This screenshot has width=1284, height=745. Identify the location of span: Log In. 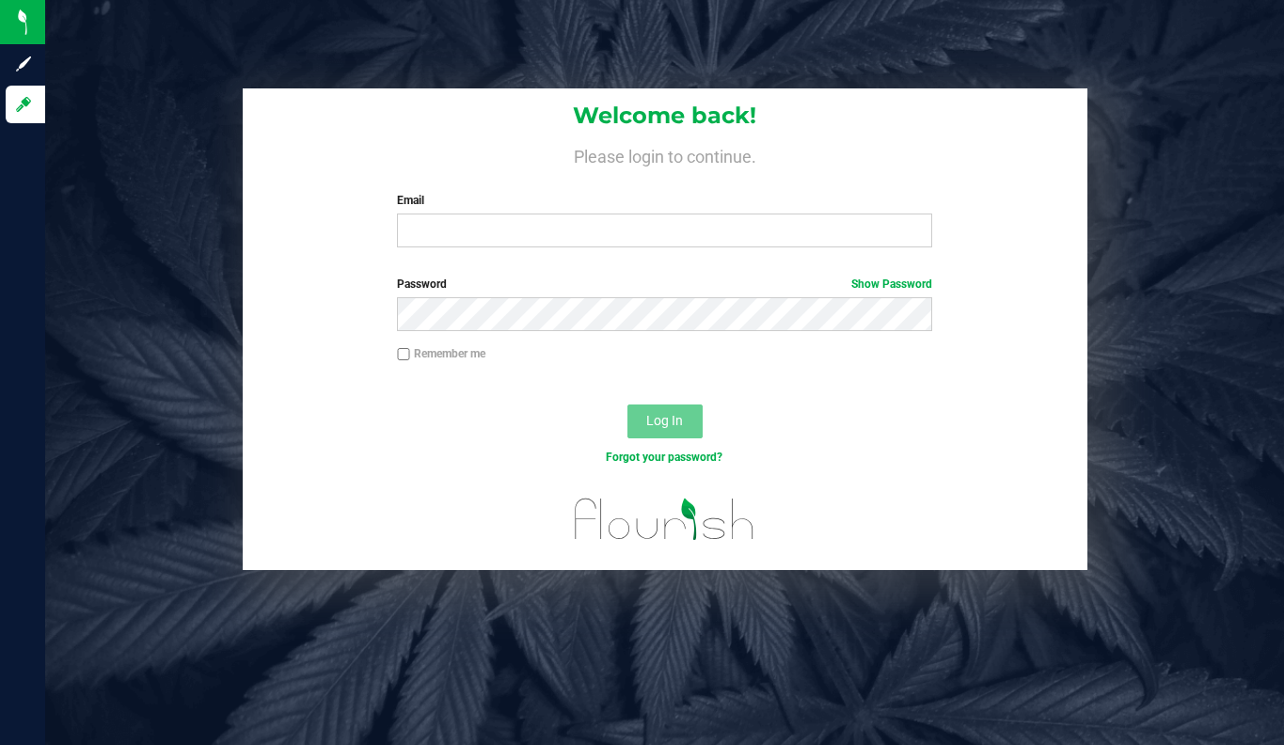
(664, 421).